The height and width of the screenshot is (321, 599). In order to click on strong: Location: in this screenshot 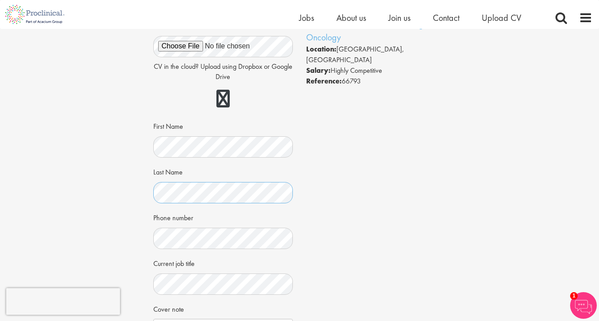, I will do `click(321, 49)`.